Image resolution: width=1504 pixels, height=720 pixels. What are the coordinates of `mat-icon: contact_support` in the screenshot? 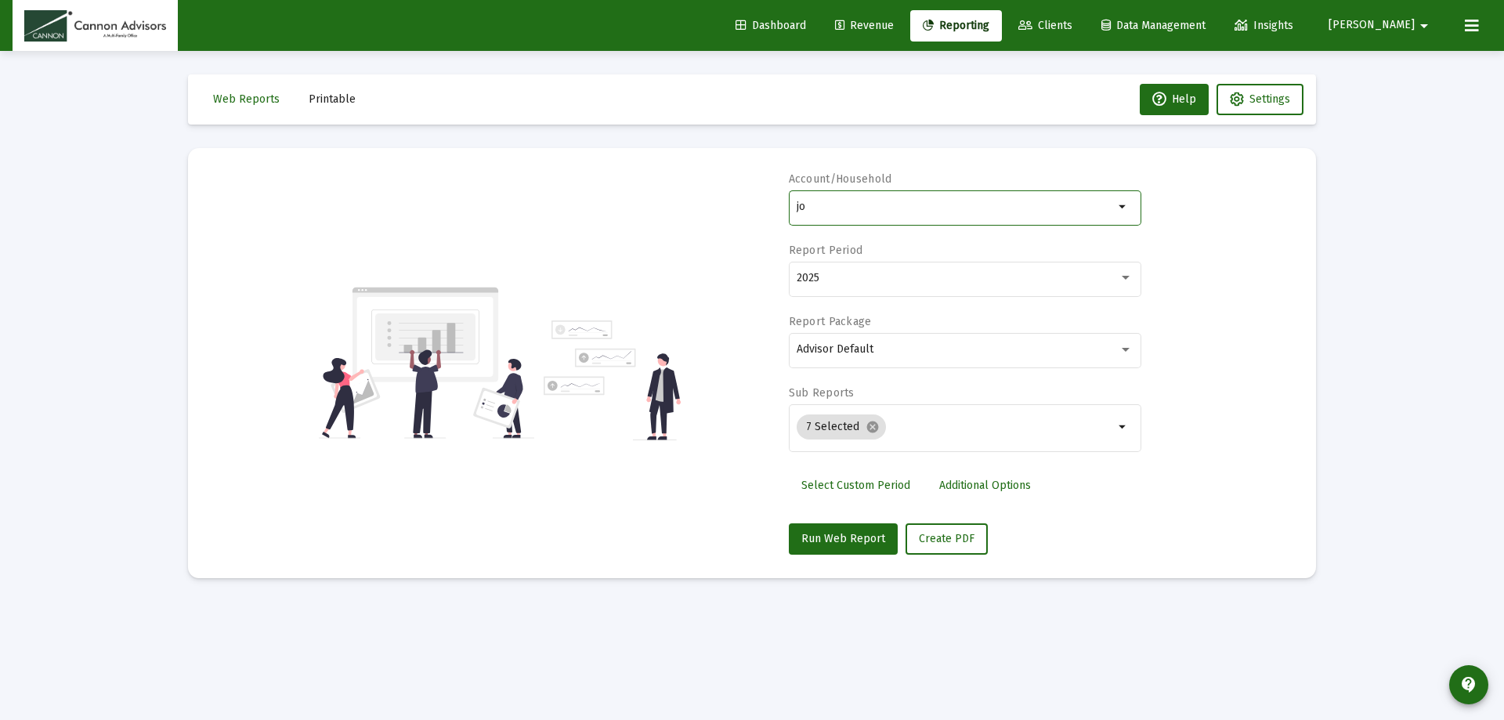 It's located at (1468, 684).